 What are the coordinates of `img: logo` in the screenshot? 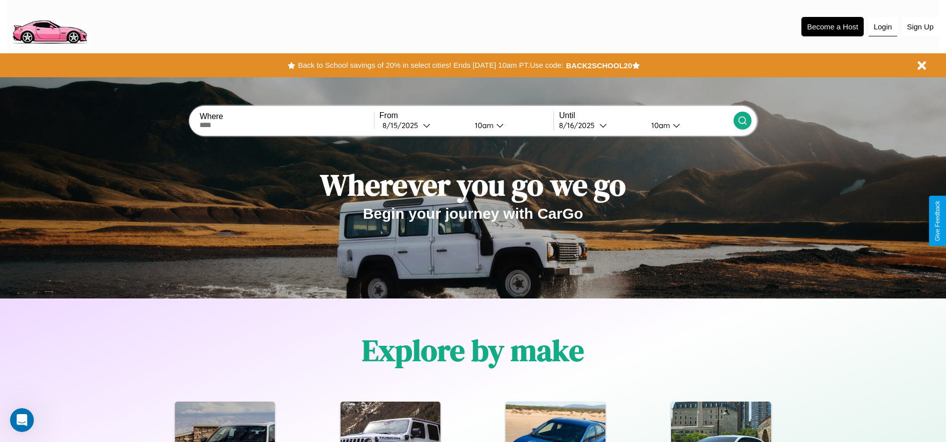 It's located at (49, 25).